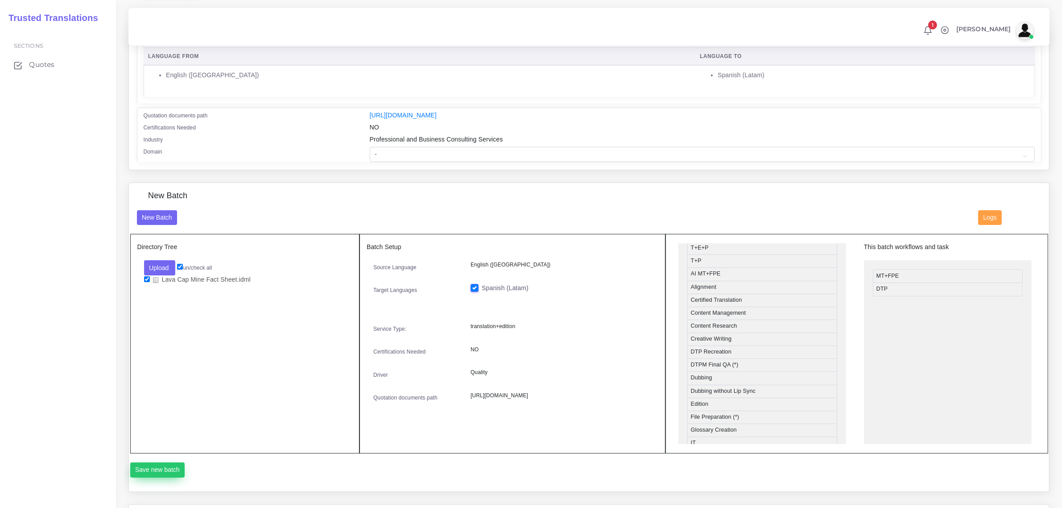 Image resolution: width=1062 pixels, height=508 pixels. What do you see at coordinates (991, 217) in the screenshot?
I see `span: Logs` at bounding box center [991, 217].